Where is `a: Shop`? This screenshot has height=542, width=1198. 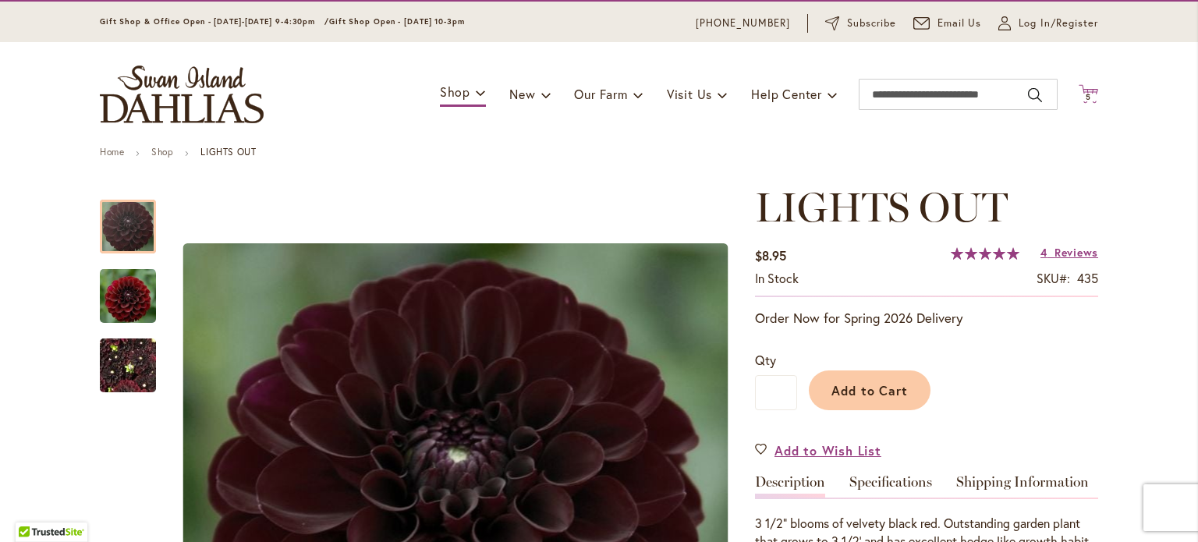
a: Shop is located at coordinates (162, 151).